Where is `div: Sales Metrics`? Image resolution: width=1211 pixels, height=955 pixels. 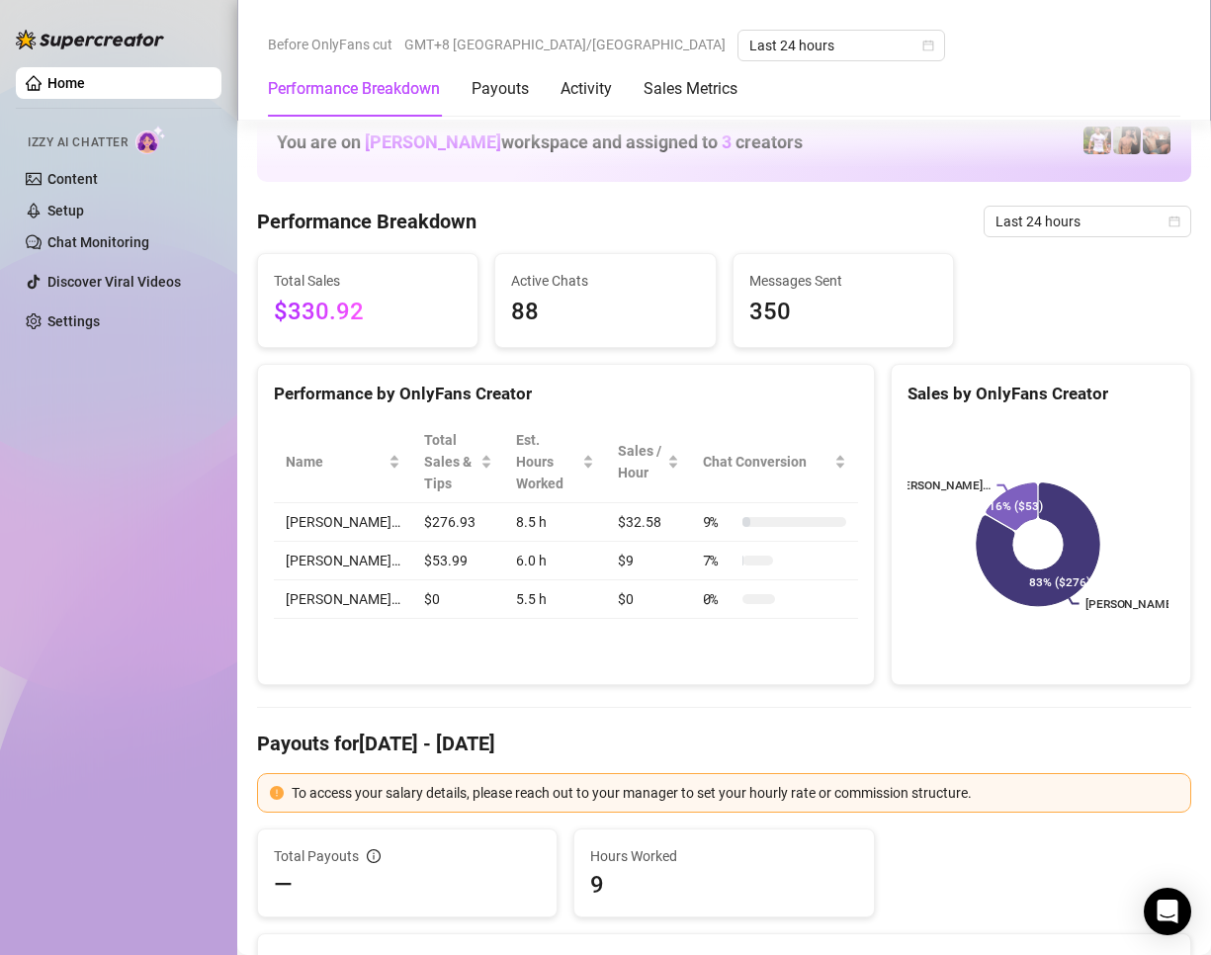
div: Sales Metrics is located at coordinates (690, 89).